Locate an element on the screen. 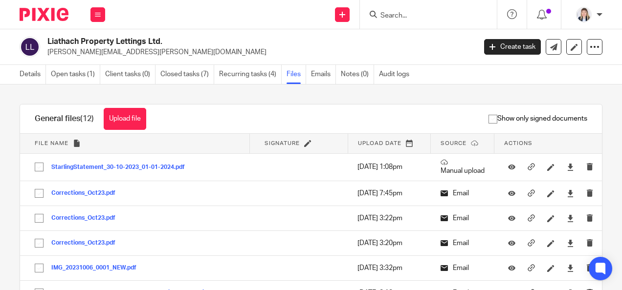 This screenshot has width=622, height=290. button: StarlingStatement_30-10-2023_01-01-2024.pdf is located at coordinates (122, 168).